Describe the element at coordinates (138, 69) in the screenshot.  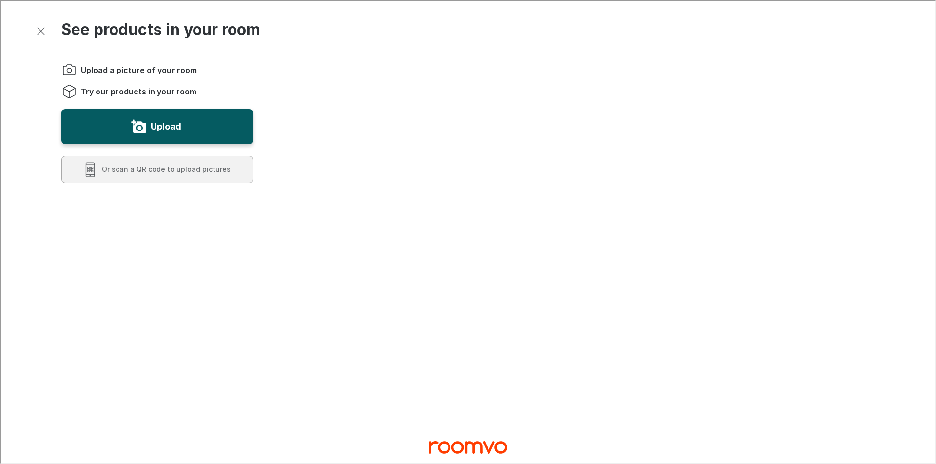
I see `span: Upload a picture of your room` at that location.